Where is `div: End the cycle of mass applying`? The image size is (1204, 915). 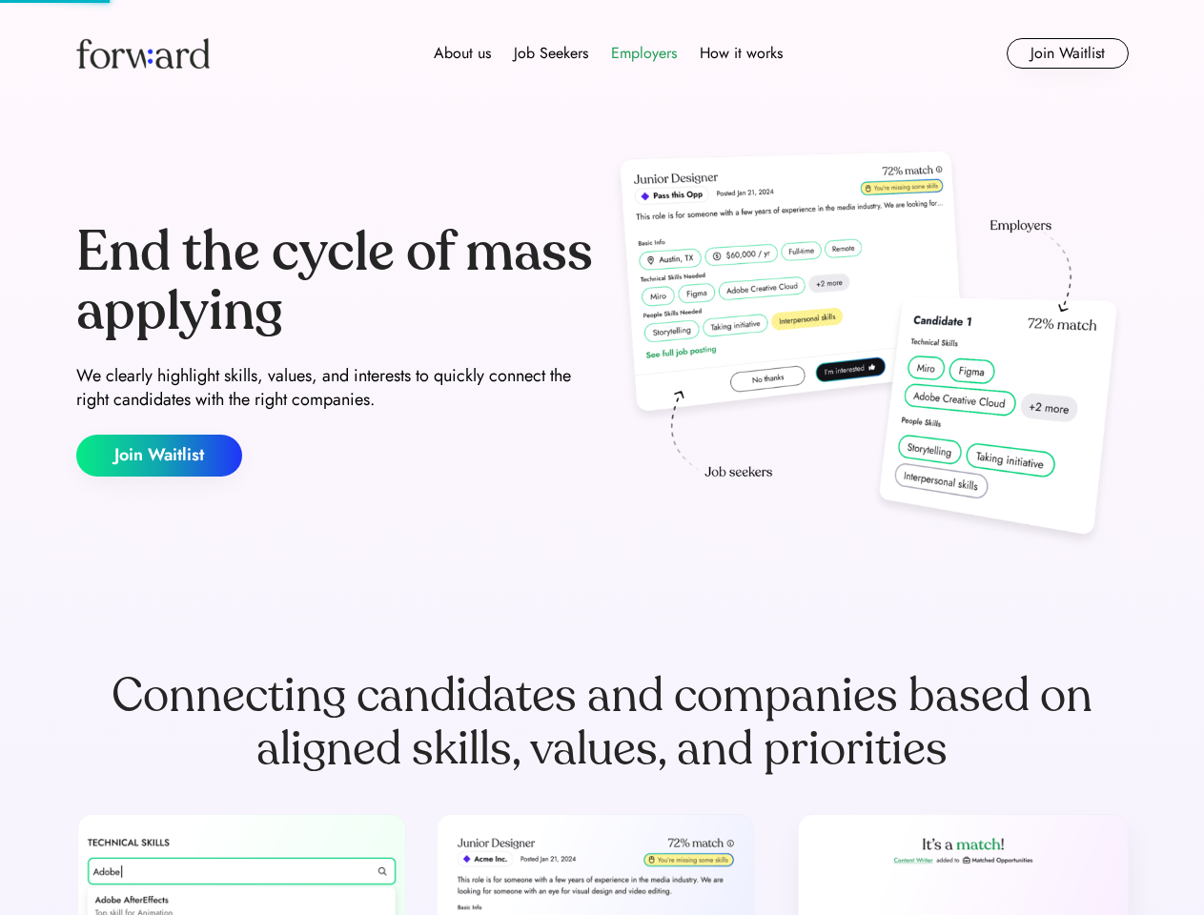
div: End the cycle of mass applying is located at coordinates (335, 281).